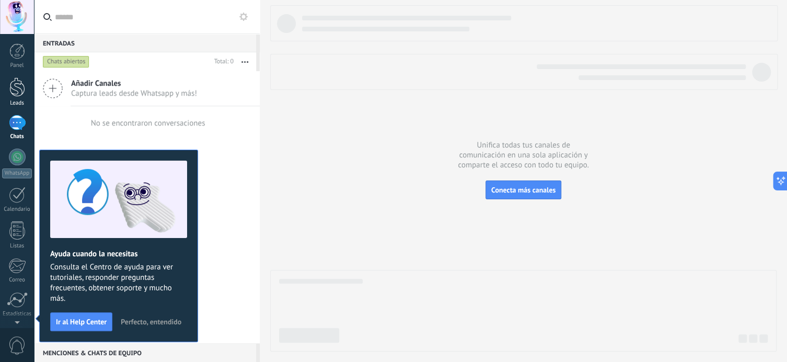 The height and width of the screenshot is (362, 787). What do you see at coordinates (134, 93) in the screenshot?
I see `span: Captura leads desde Whatsapp y más!` at bounding box center [134, 93].